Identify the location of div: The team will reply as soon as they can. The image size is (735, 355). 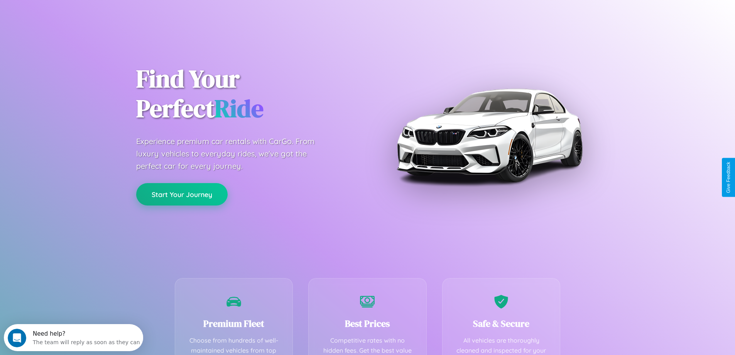
(83, 17).